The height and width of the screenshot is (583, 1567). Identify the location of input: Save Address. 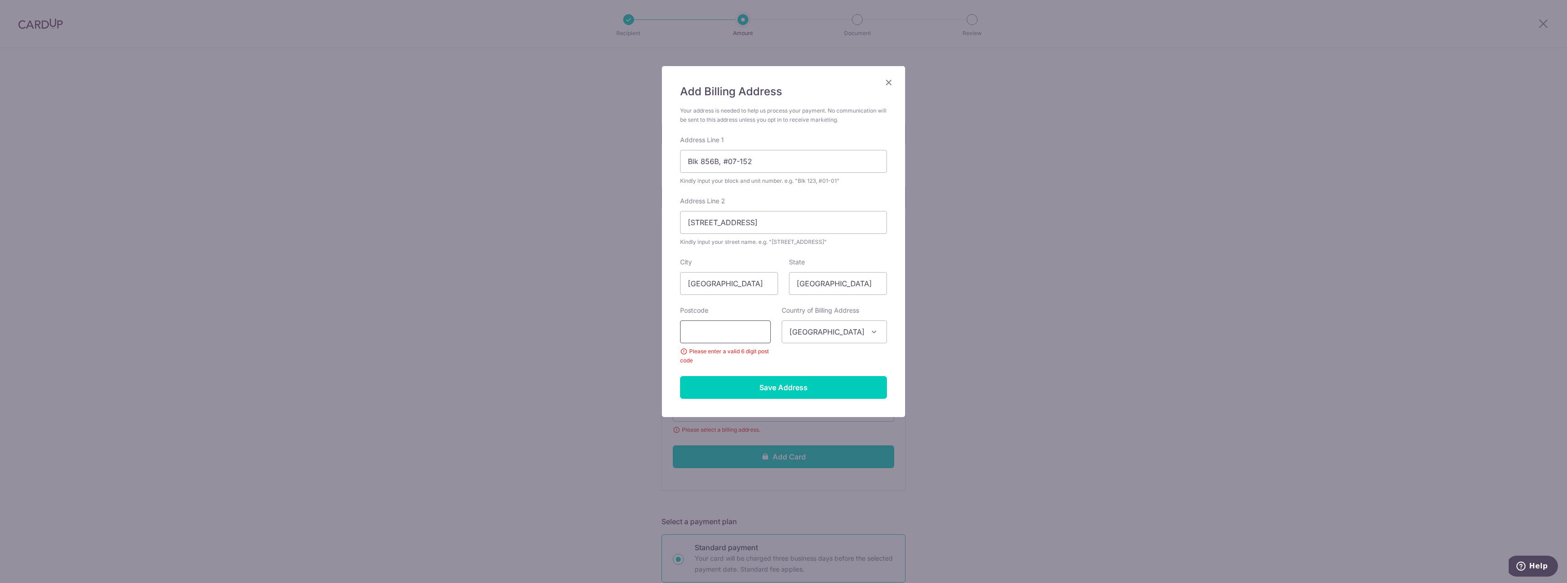
(784, 387).